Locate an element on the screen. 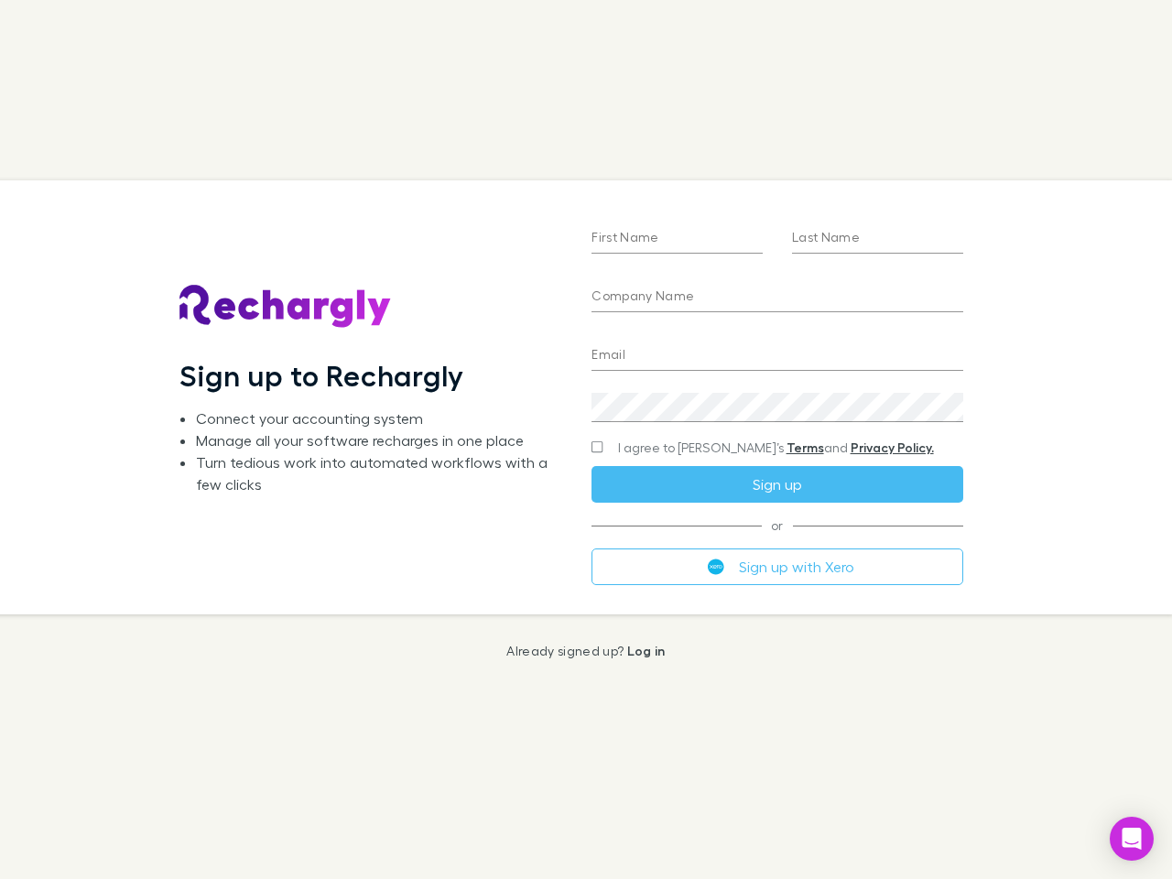 The height and width of the screenshot is (879, 1172). button: Sign up is located at coordinates (777, 485).